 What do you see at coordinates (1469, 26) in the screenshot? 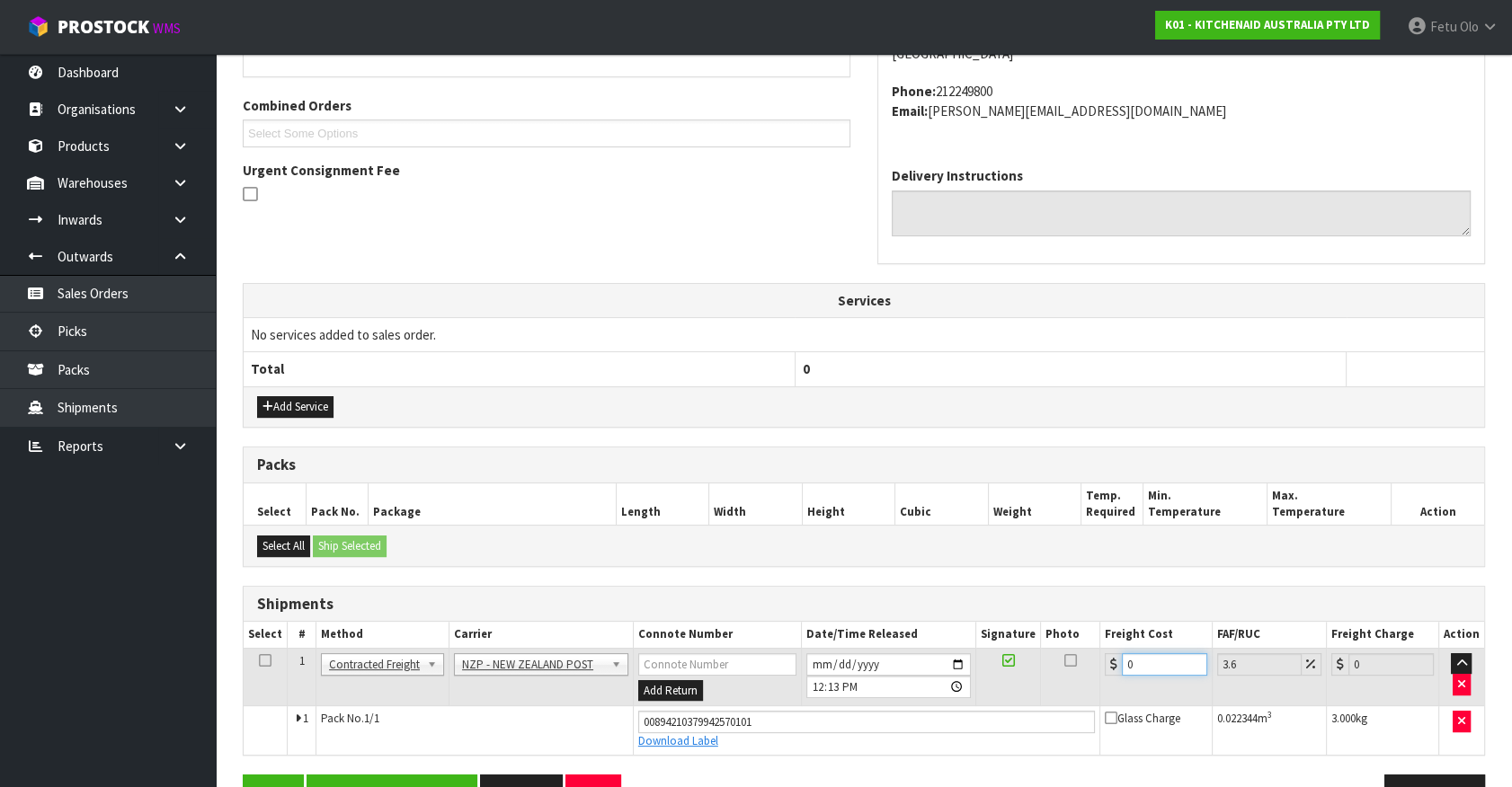
I see `span: Olo` at bounding box center [1469, 26].